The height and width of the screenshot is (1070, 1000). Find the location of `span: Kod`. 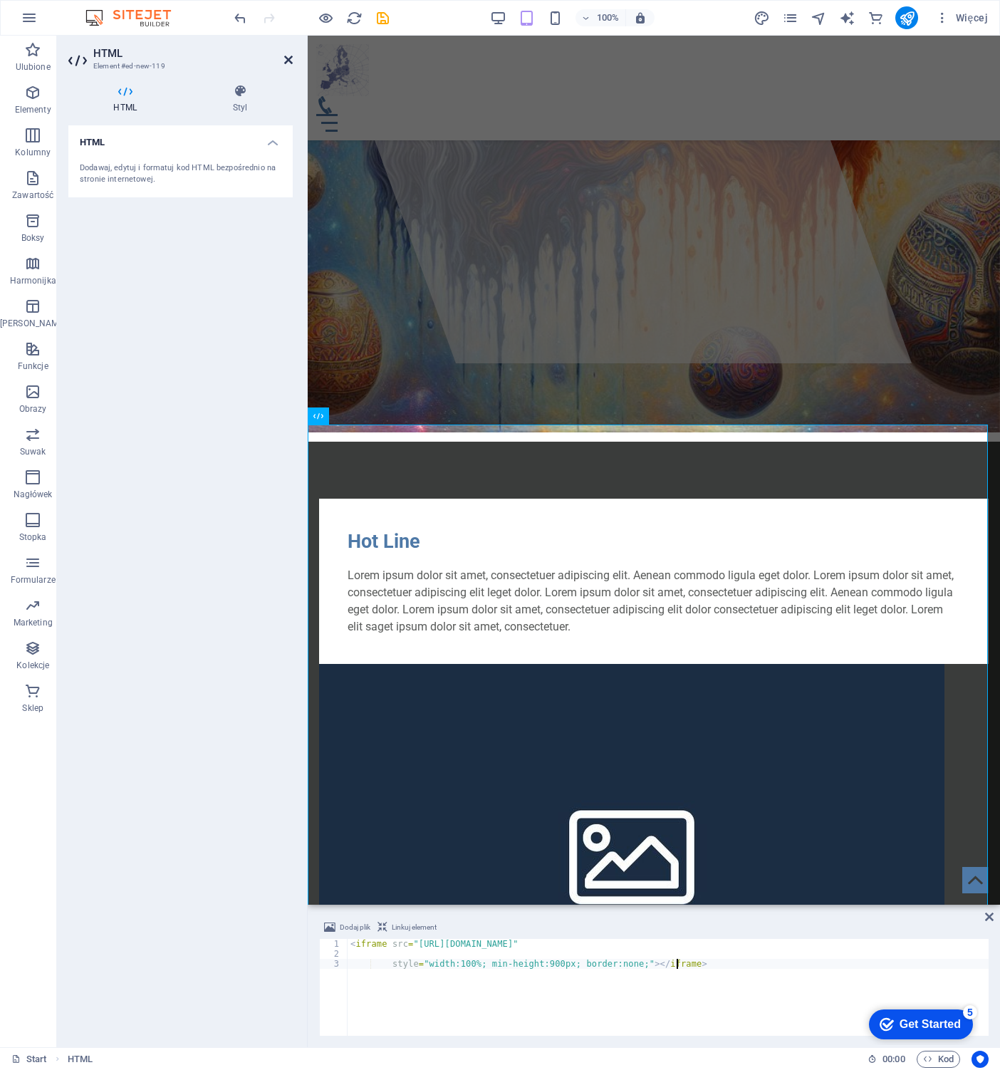

span: Kod is located at coordinates (938, 1060).